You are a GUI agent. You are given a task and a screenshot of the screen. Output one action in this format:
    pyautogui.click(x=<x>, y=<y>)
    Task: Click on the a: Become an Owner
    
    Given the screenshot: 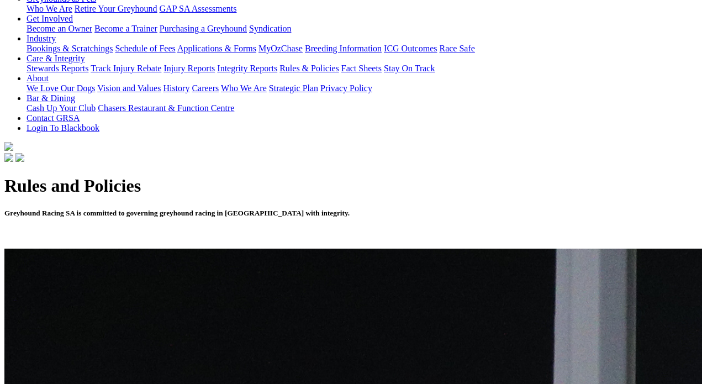 What is the action you would take?
    pyautogui.click(x=59, y=28)
    